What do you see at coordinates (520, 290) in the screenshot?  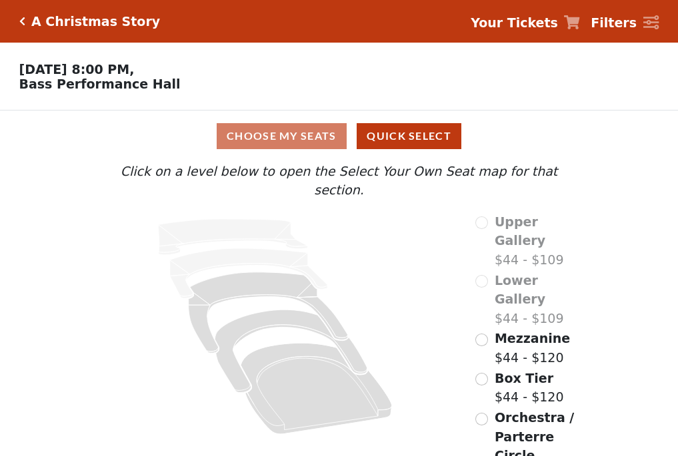 I see `span: Lower Gallery` at bounding box center [520, 290].